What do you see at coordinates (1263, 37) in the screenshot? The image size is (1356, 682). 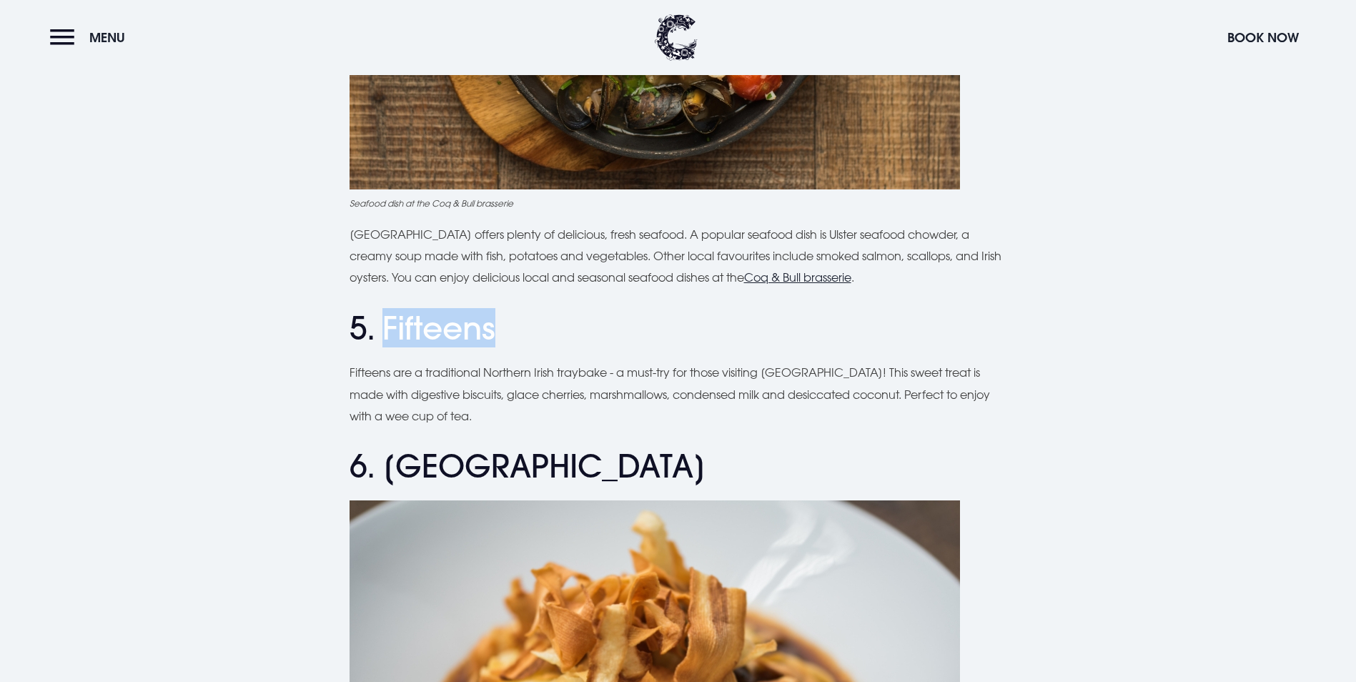 I see `button: Book Now` at bounding box center [1263, 37].